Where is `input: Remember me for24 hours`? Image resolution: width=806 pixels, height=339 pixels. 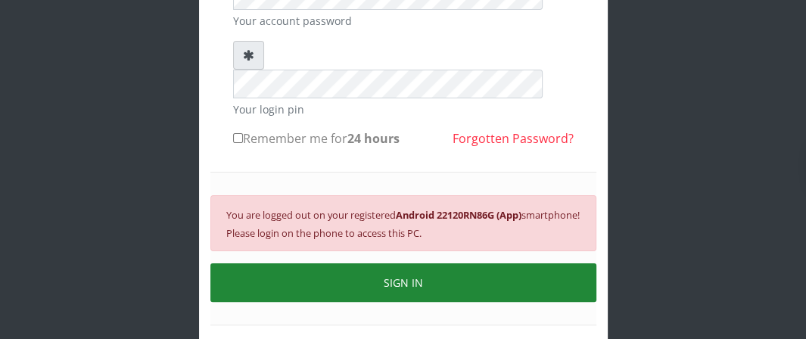 input: Remember me for24 hours is located at coordinates (238, 138).